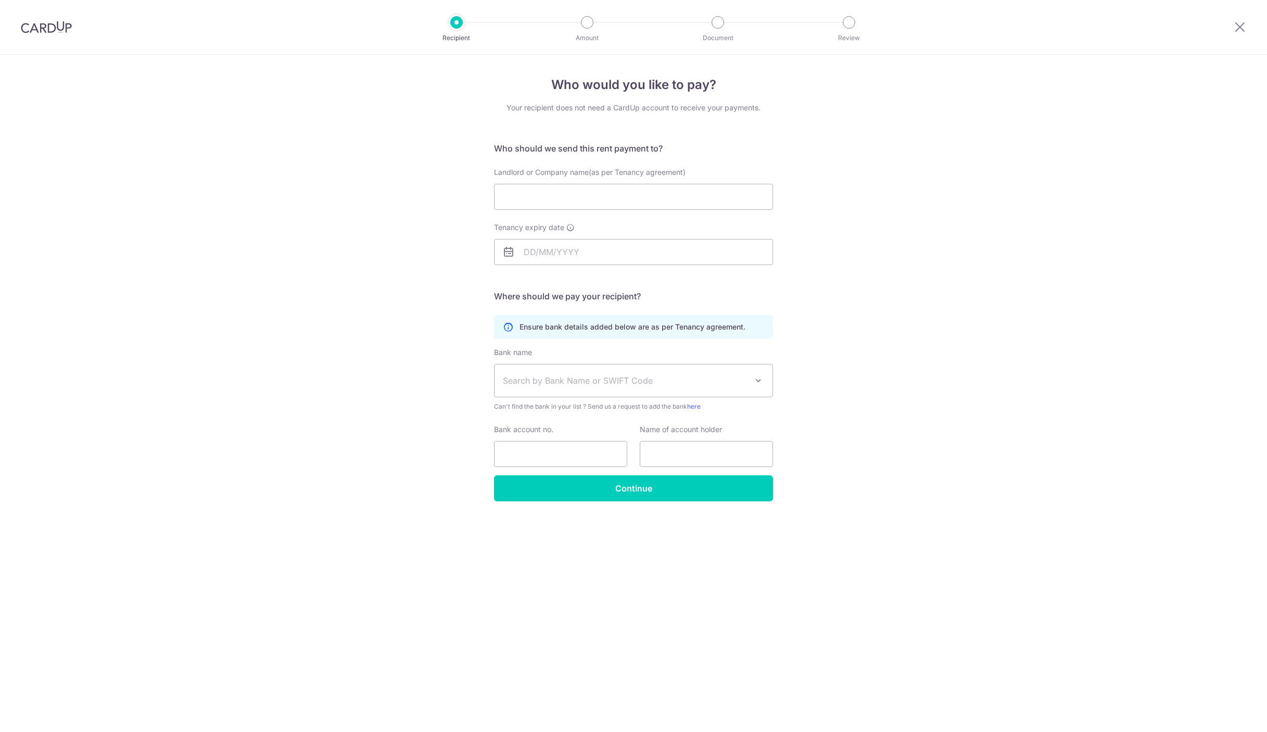  Describe the element at coordinates (634, 108) in the screenshot. I see `div: Your recipient does not need a CardUp account to receive your payments.` at that location.